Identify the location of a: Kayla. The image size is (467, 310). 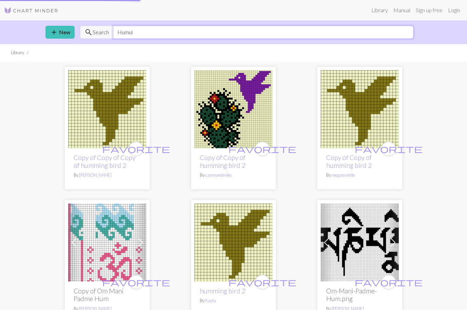
(211, 301).